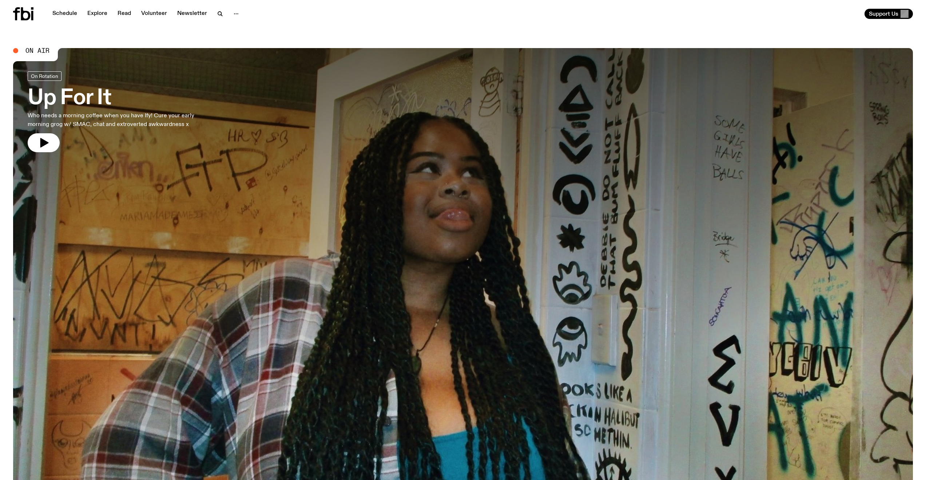 The width and height of the screenshot is (926, 480). Describe the element at coordinates (44, 76) in the screenshot. I see `a: On Rotation` at that location.